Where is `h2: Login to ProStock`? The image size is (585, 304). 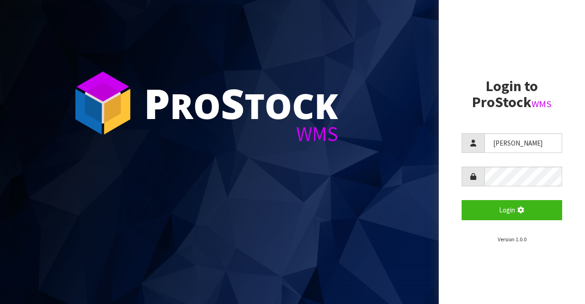 h2: Login to ProStock is located at coordinates (512, 94).